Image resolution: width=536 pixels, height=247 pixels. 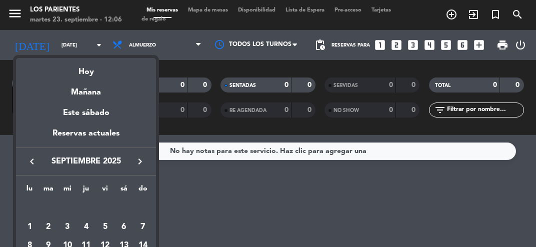 I want to click on div: 2, so click(x=48, y=227).